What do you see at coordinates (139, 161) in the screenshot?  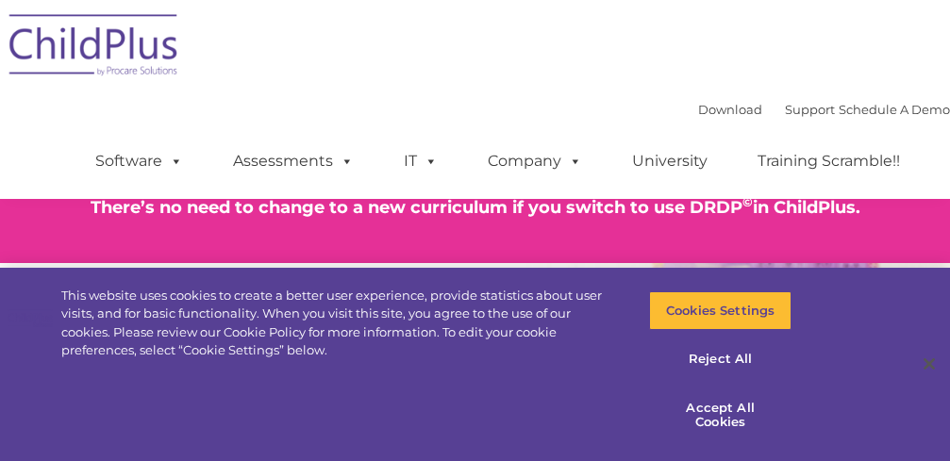 I see `a: Software` at bounding box center [139, 161].